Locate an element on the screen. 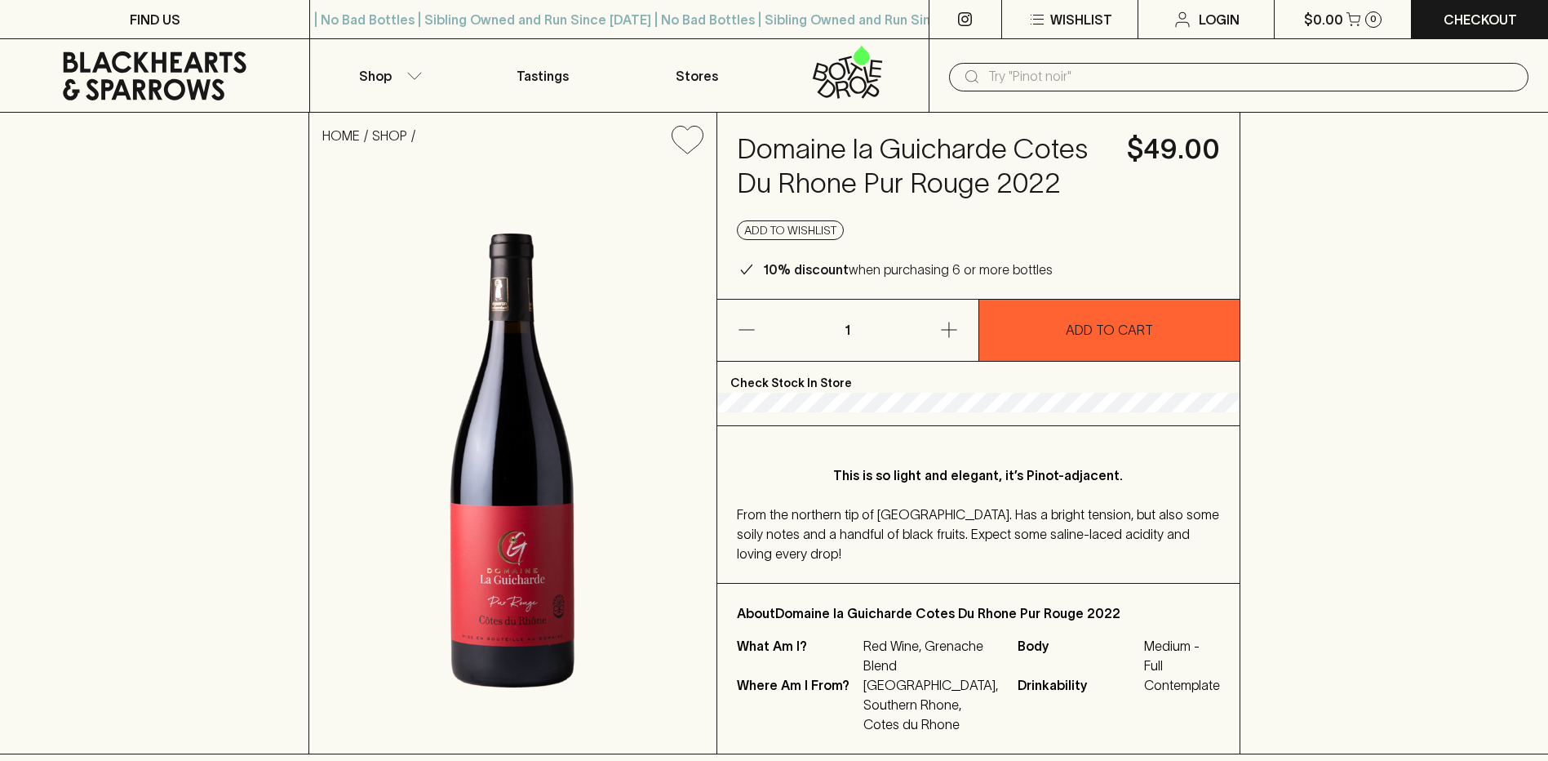 The height and width of the screenshot is (761, 1548). p: FIND US is located at coordinates (155, 20).